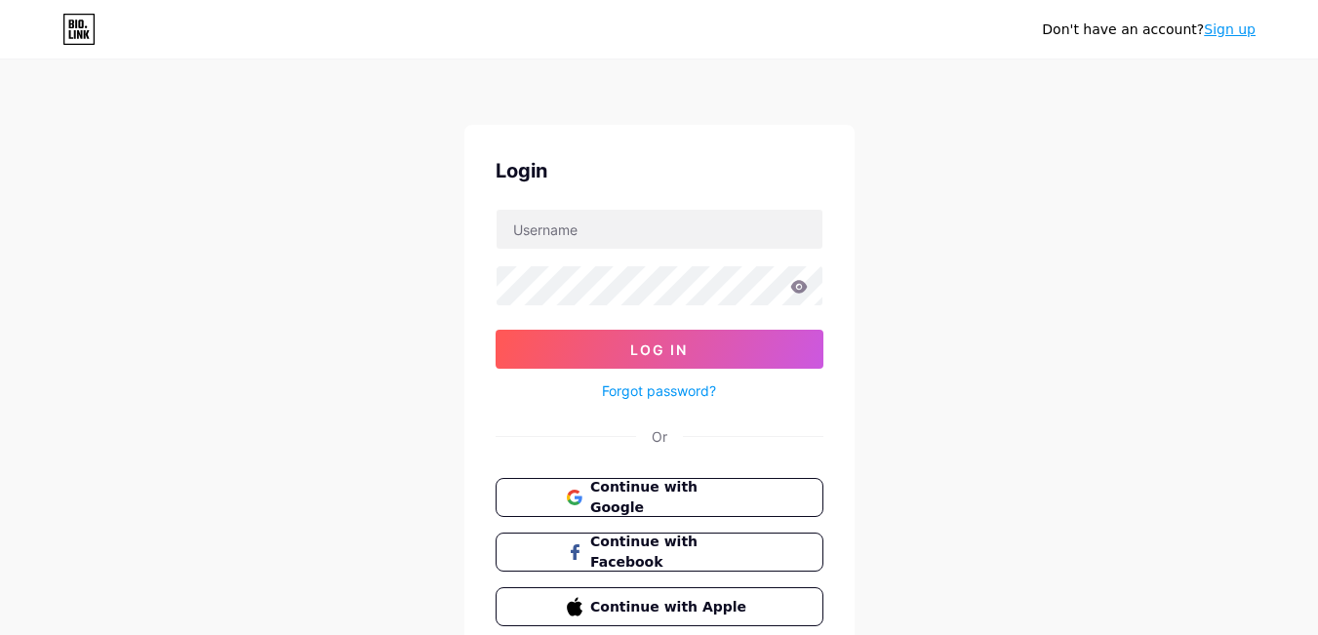 The width and height of the screenshot is (1318, 635). I want to click on button: Log In, so click(659, 349).